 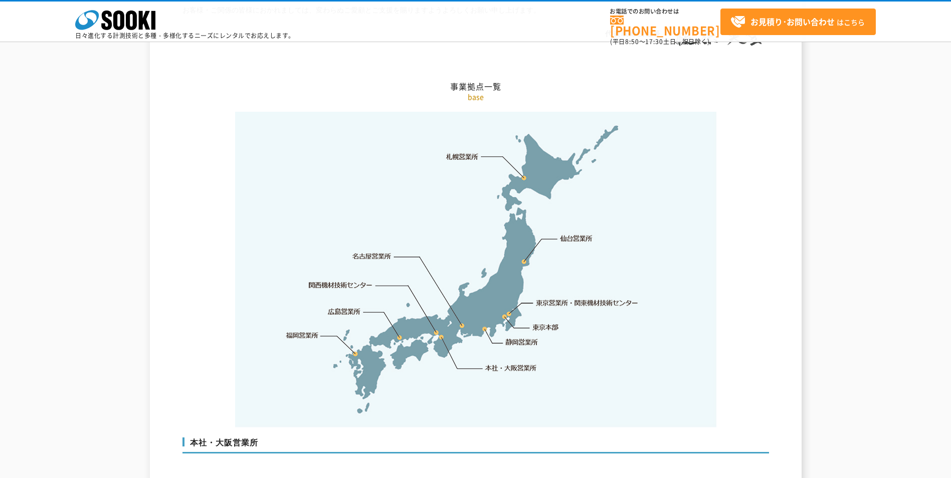 What do you see at coordinates (185, 36) in the screenshot?
I see `p: 日々進化する計測技術と多種・多様化するニーズにレンタルでお応えします。` at bounding box center [185, 36].